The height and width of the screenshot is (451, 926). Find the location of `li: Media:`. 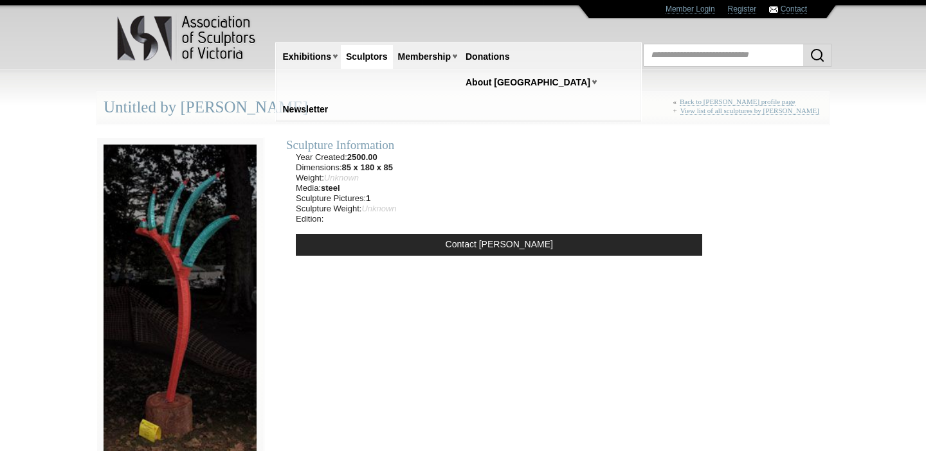

li: Media: is located at coordinates (346, 188).